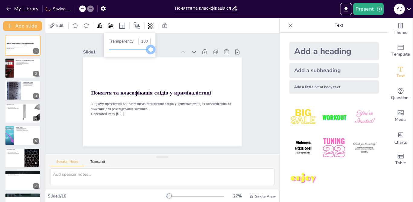 This screenshot has width=413, height=202. What do you see at coordinates (339, 25) in the screenshot?
I see `p: Text` at bounding box center [339, 25].